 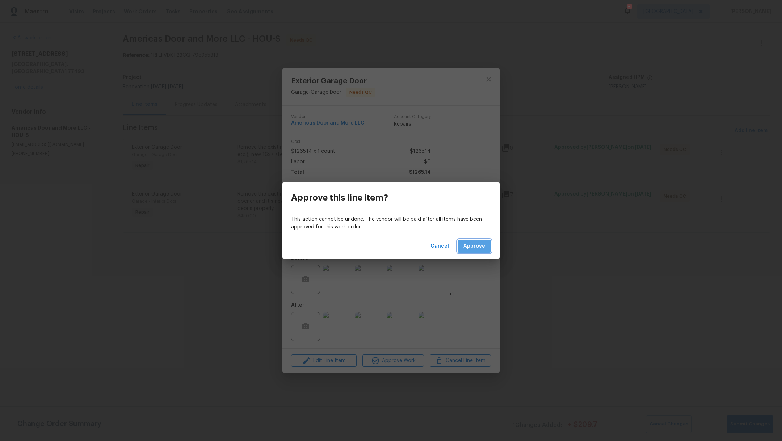 I want to click on button: Cancel, so click(x=439, y=246).